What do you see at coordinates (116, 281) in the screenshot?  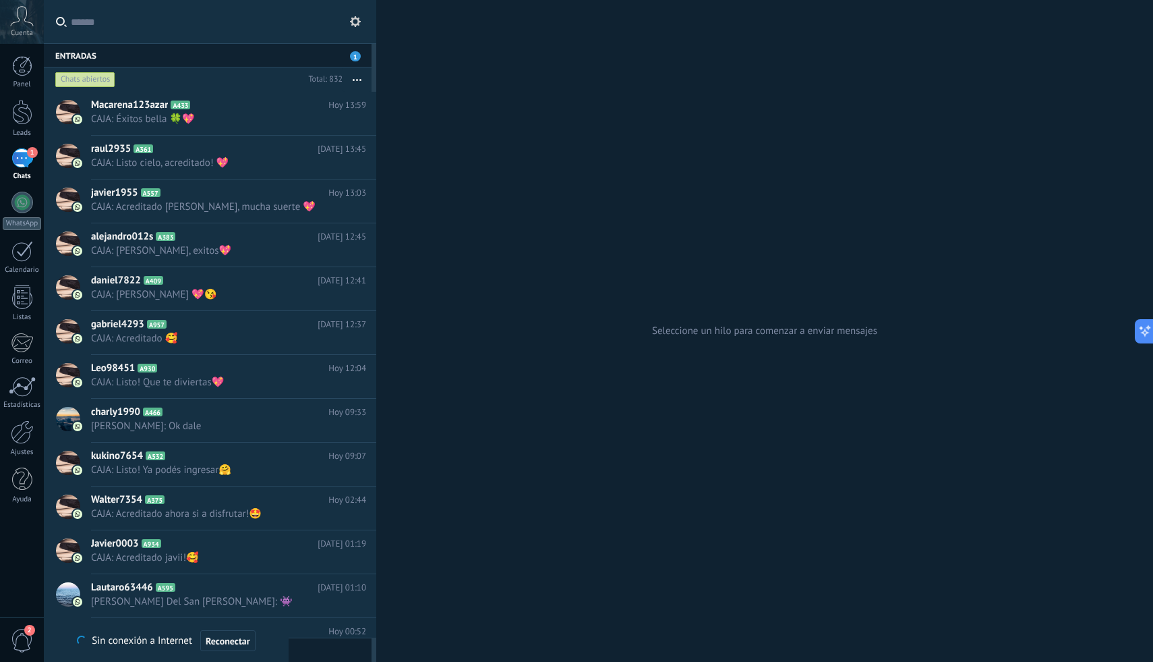 I see `span: daniel7822` at bounding box center [116, 281].